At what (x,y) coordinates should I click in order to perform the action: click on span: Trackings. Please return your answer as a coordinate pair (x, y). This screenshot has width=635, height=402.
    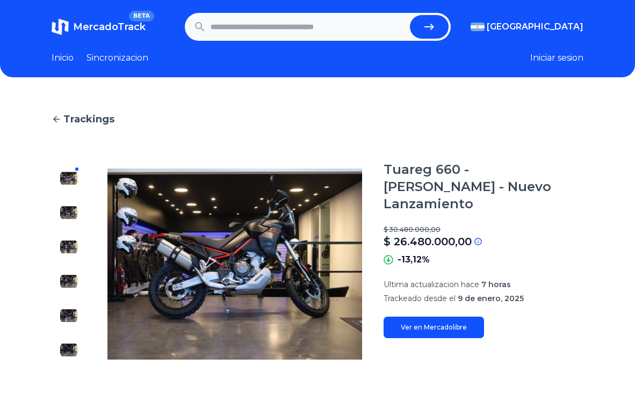
    Looking at the image, I should click on (89, 119).